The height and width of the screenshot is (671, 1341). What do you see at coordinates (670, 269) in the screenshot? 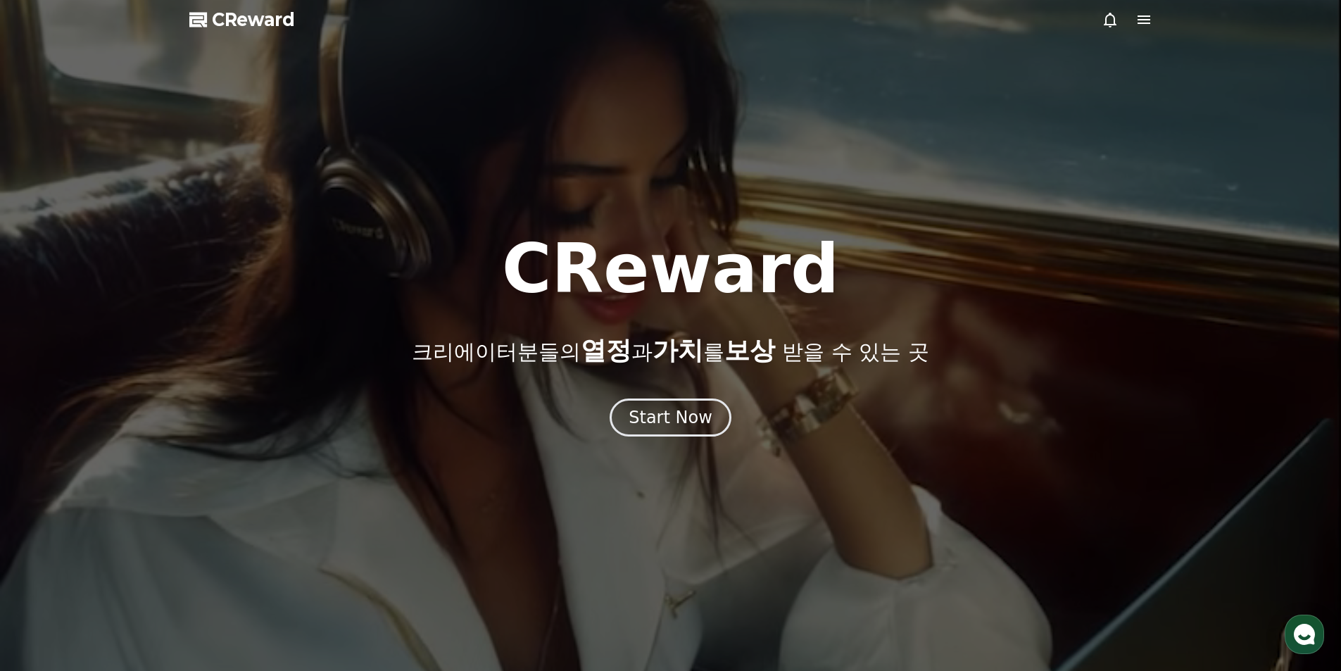
I see `h1: CReward` at bounding box center [670, 269].